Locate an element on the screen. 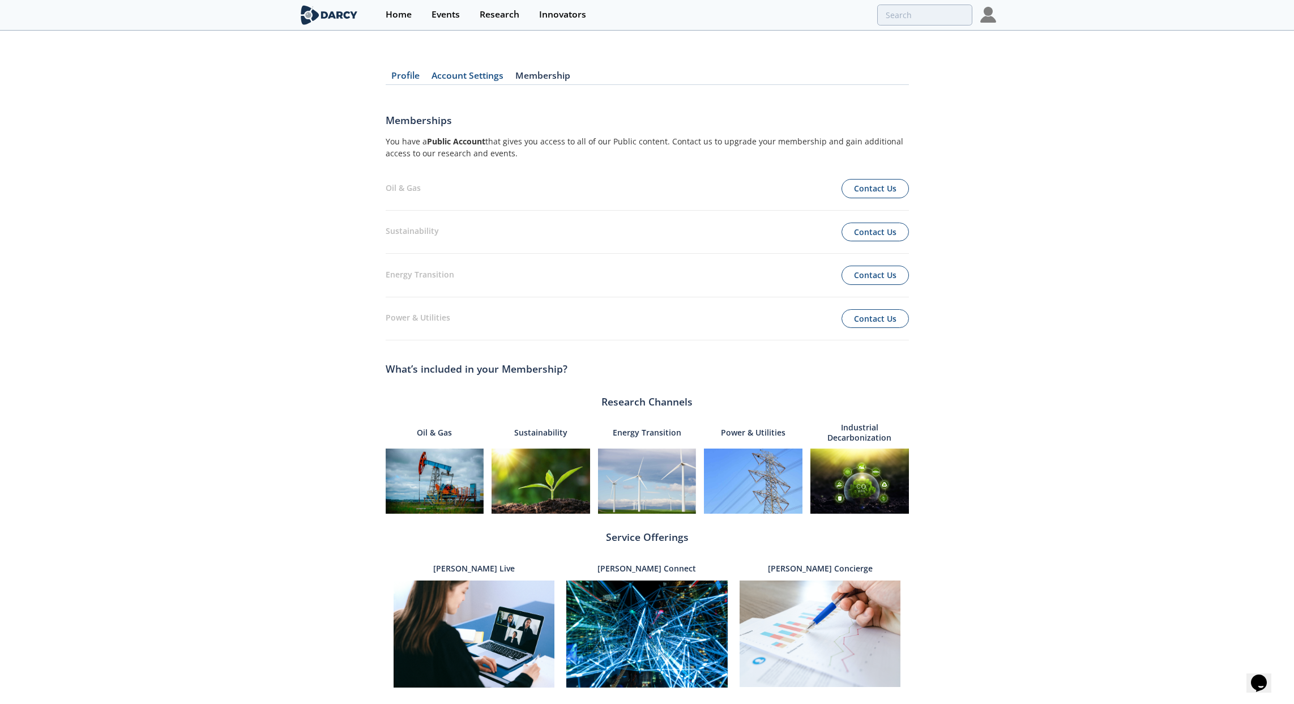  div: Research is located at coordinates (499, 15).